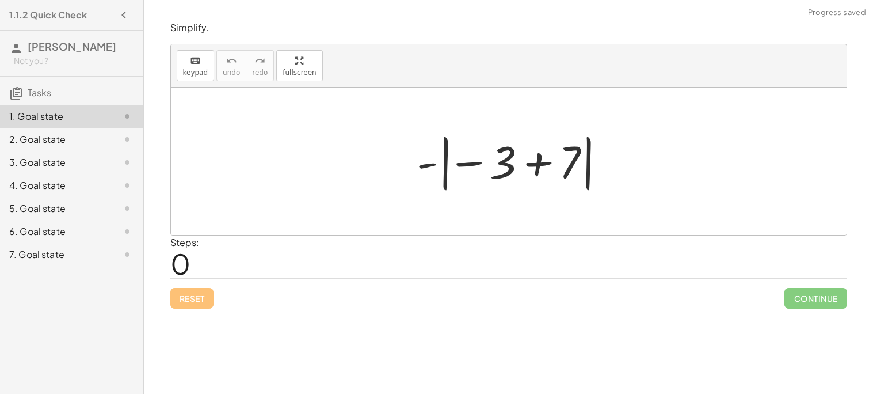 This screenshot has height=394, width=873. What do you see at coordinates (299, 73) in the screenshot?
I see `span: fullscreen` at bounding box center [299, 73].